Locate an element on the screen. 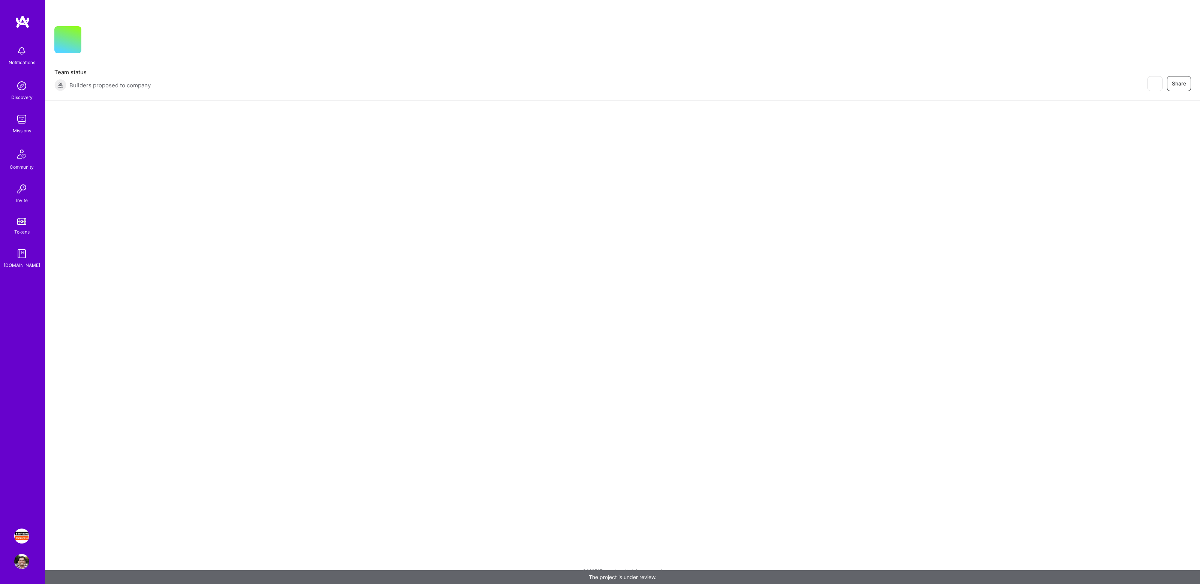 This screenshot has width=1200, height=584. span: Builders proposed to company is located at coordinates (110, 85).